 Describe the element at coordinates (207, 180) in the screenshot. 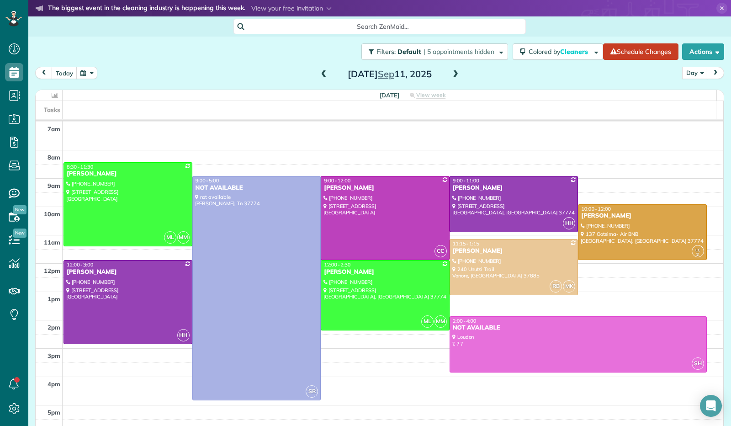

I see `span: 9:00 - 5:00` at that location.